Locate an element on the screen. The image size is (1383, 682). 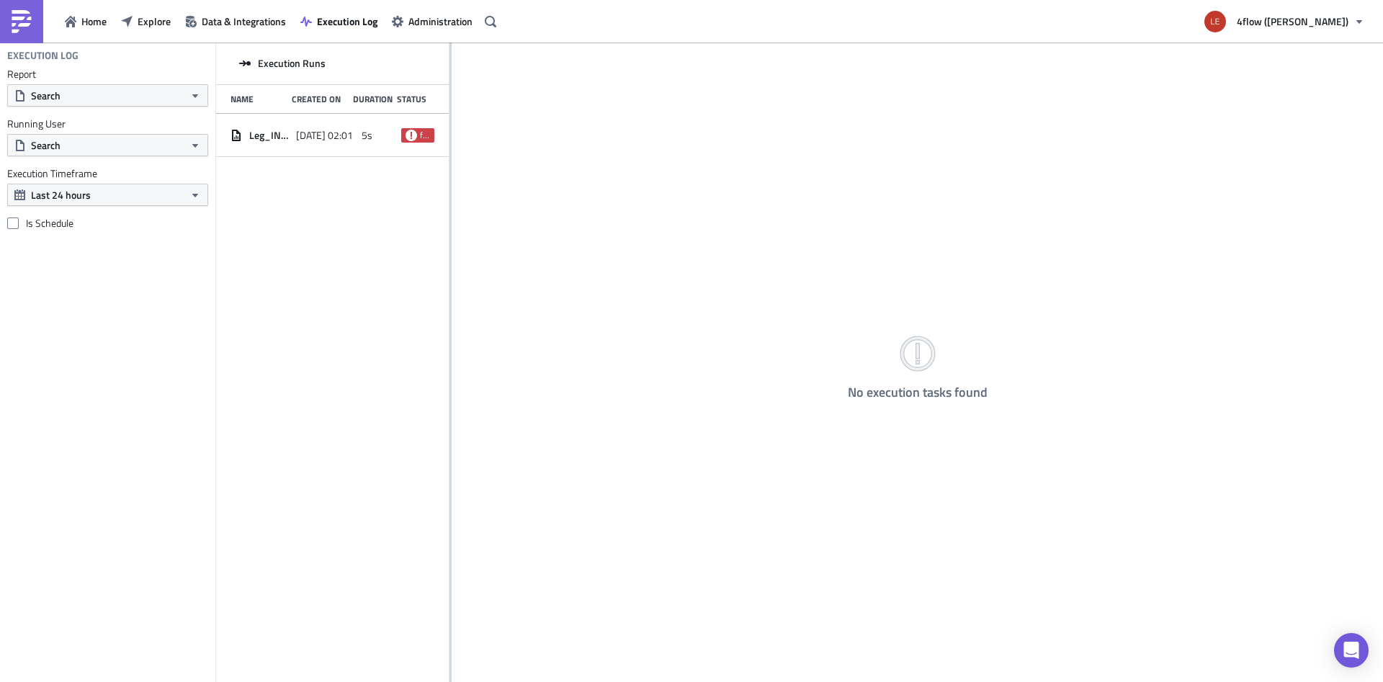
label: Report is located at coordinates (107, 74).